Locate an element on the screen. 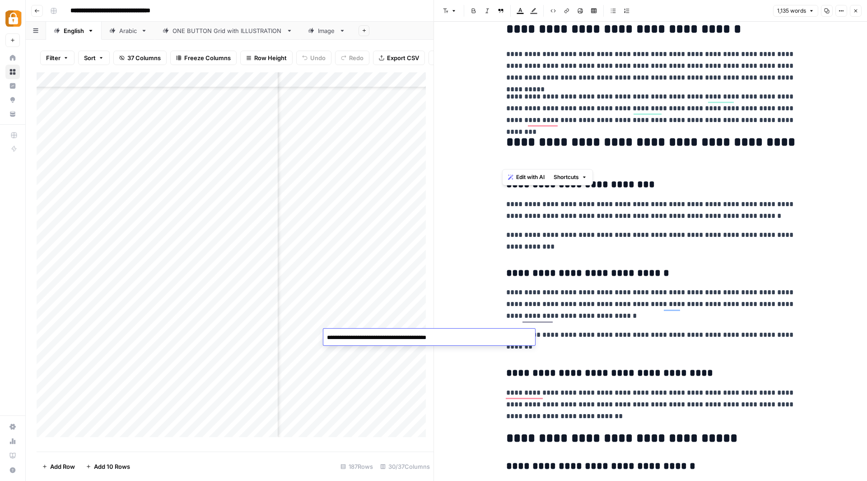  span: Export CSV is located at coordinates (403, 58).